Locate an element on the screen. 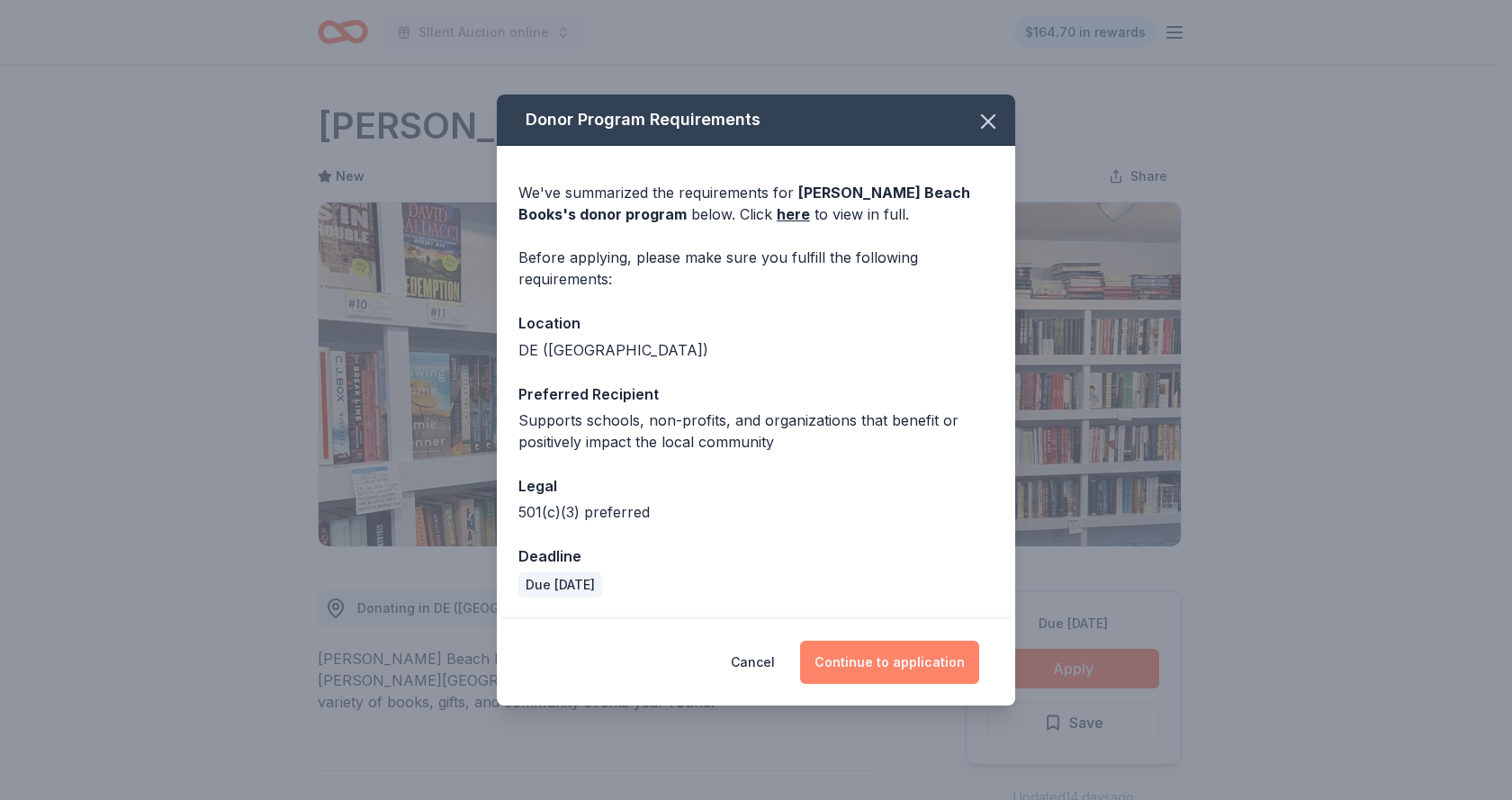  div: Location is located at coordinates (756, 323).